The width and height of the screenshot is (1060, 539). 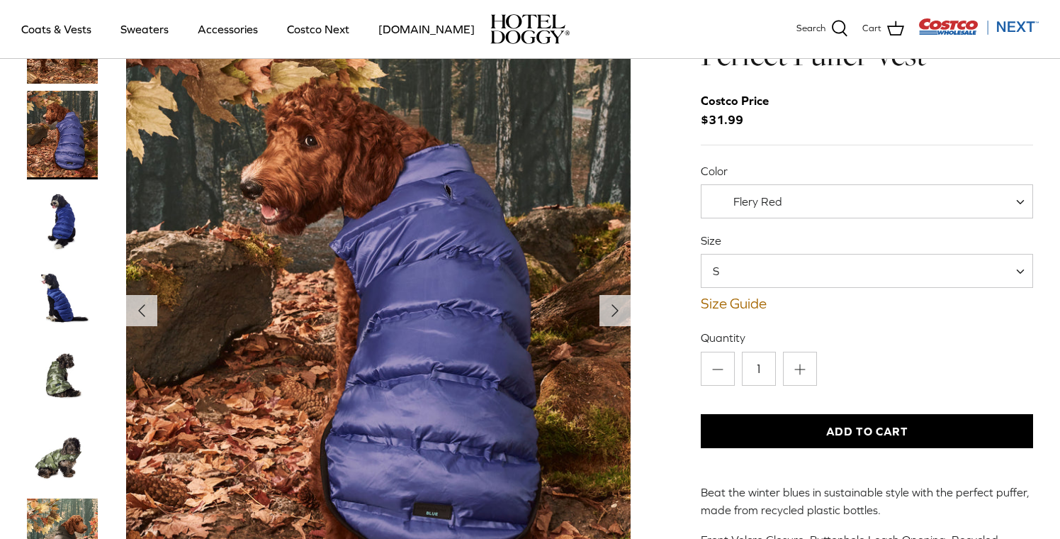 What do you see at coordinates (530, 29) in the screenshot?
I see `img: hoteldoggycom` at bounding box center [530, 29].